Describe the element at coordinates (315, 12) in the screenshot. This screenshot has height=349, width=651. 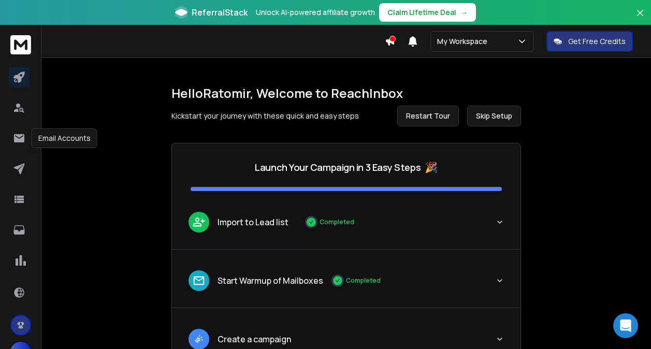
I see `p: Unlock AI-powered affiliate growth` at that location.